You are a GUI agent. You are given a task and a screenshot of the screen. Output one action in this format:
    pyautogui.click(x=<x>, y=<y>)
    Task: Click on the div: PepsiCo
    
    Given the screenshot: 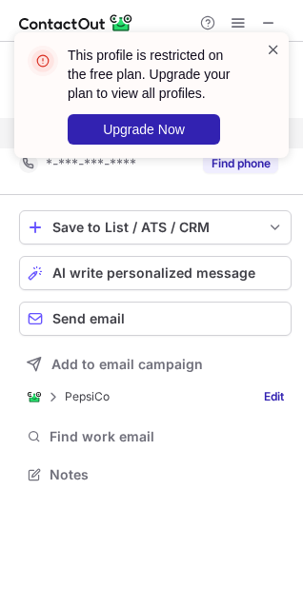 What is the action you would take?
    pyautogui.click(x=68, y=397)
    